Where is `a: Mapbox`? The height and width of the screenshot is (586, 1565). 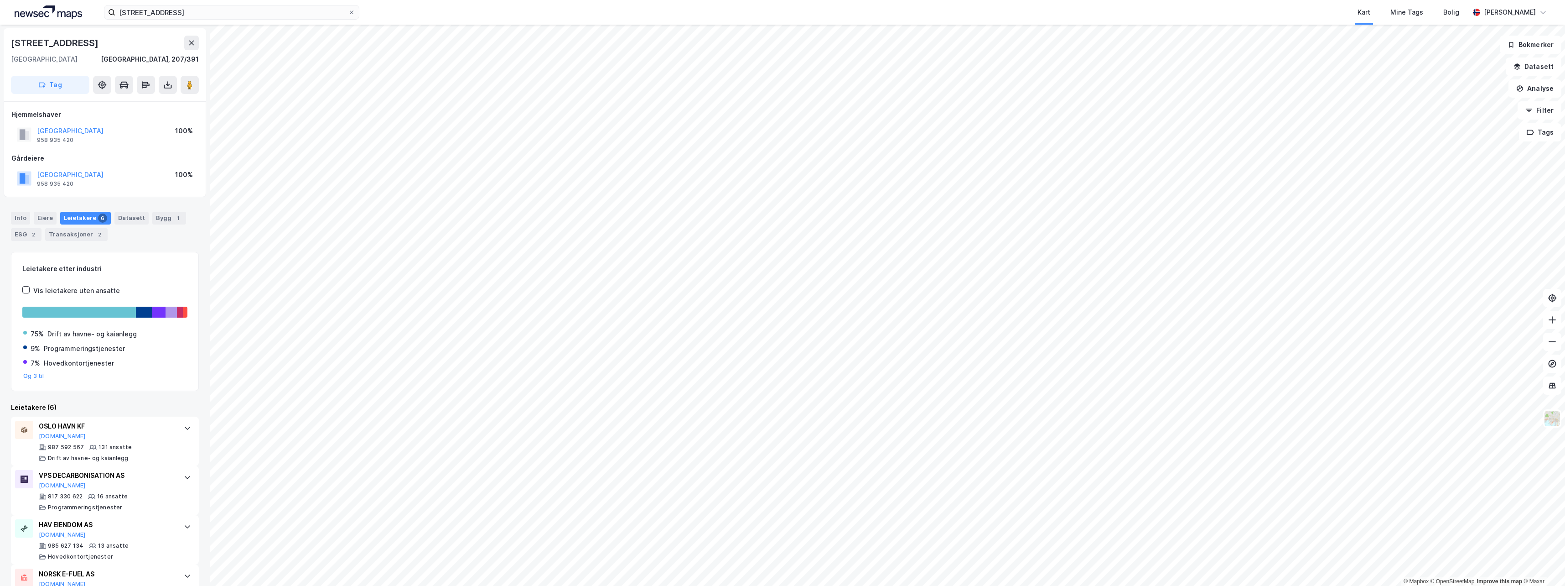 a: Mapbox is located at coordinates (1416, 581).